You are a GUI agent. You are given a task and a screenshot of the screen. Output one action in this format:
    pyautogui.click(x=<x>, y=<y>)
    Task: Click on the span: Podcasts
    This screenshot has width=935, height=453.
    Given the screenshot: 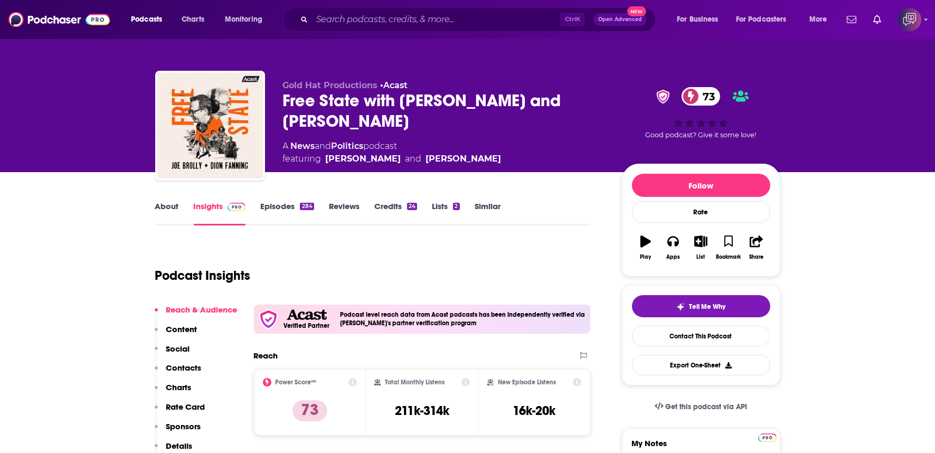 What is the action you would take?
    pyautogui.click(x=146, y=20)
    